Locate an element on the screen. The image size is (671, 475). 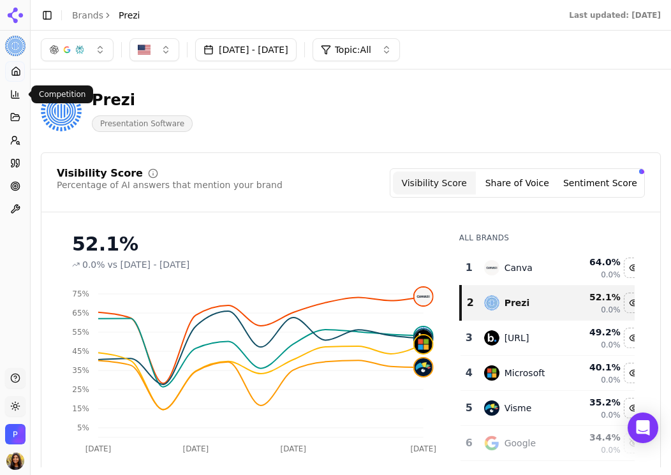
span: Topic: All is located at coordinates (353, 50).